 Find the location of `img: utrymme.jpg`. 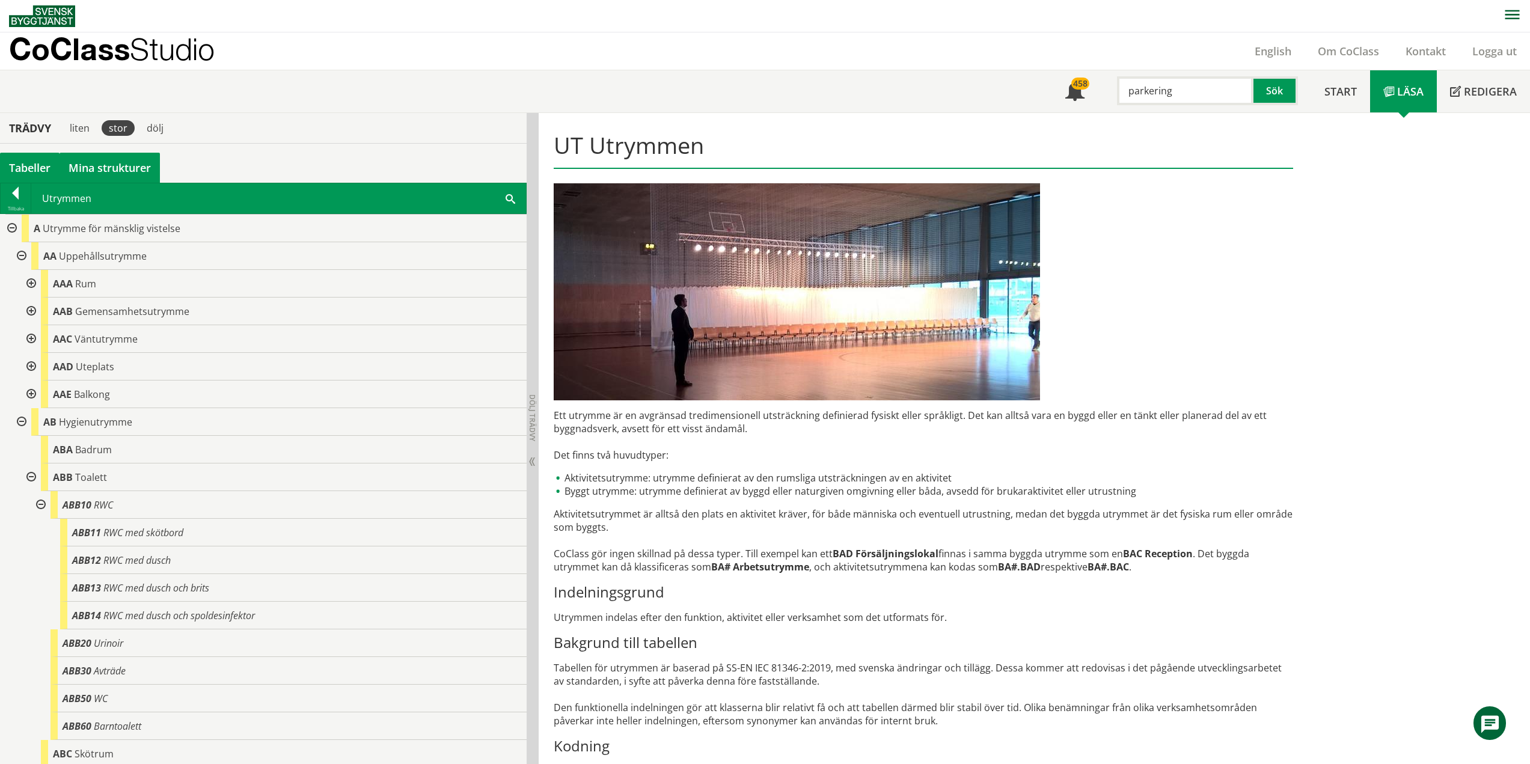

img: utrymme.jpg is located at coordinates (797, 292).